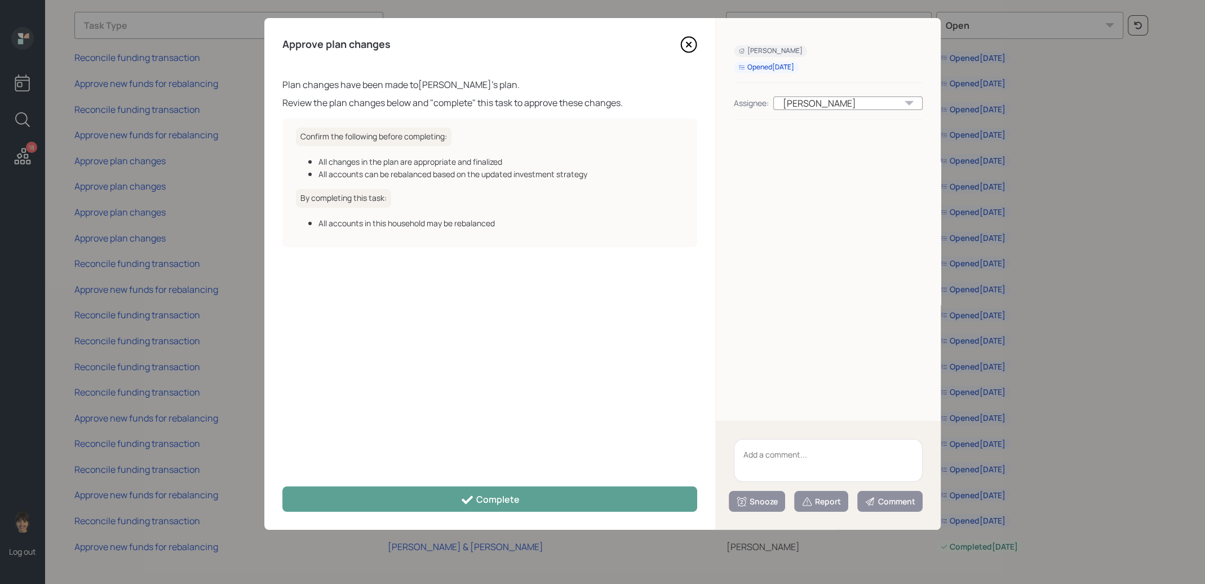 The height and width of the screenshot is (584, 1205). What do you see at coordinates (752, 103) in the screenshot?
I see `div: Assignee:` at bounding box center [752, 103].